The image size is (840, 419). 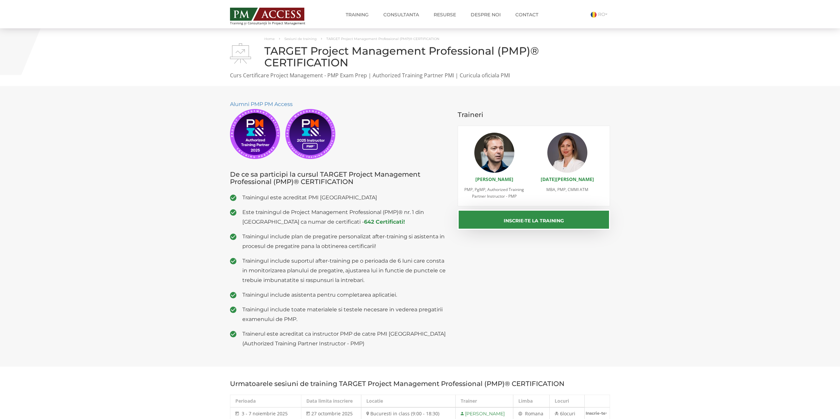 I want to click on th: Trainer, so click(x=484, y=401).